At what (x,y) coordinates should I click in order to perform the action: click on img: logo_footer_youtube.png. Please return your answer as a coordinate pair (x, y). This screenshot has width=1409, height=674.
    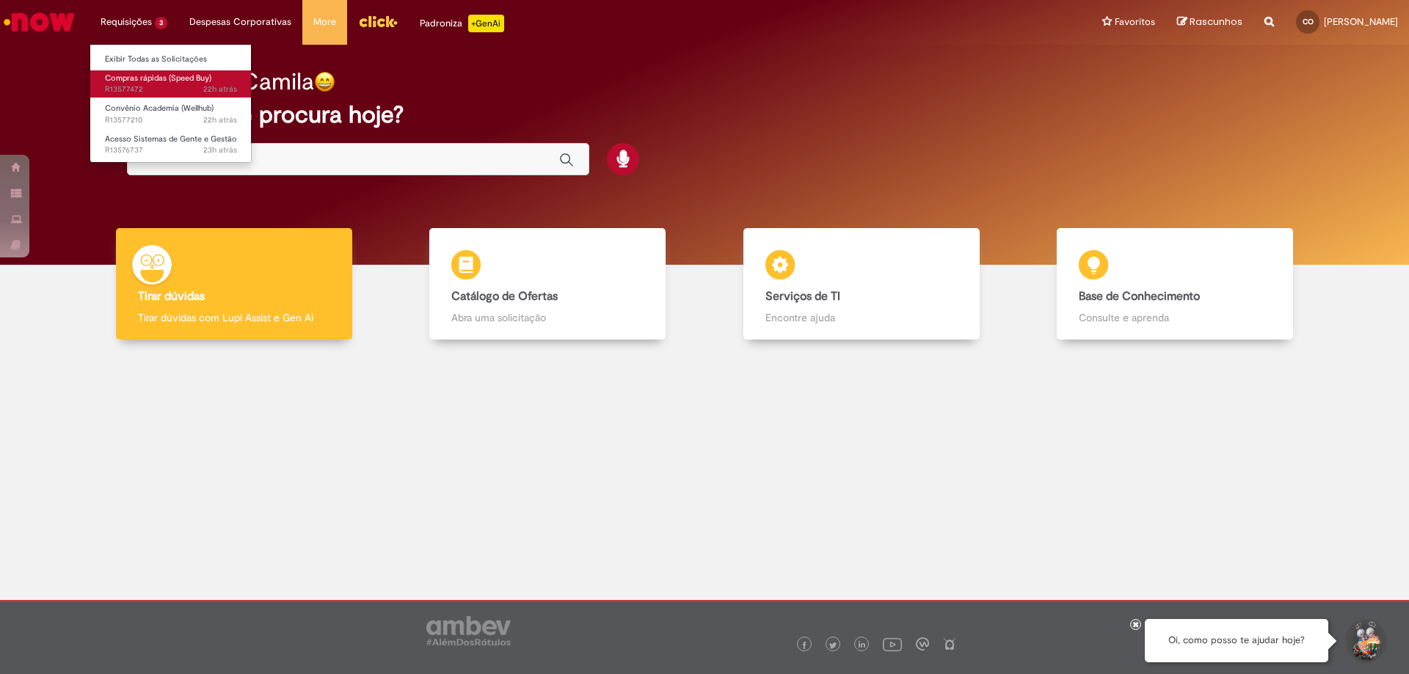
    Looking at the image, I should click on (892, 644).